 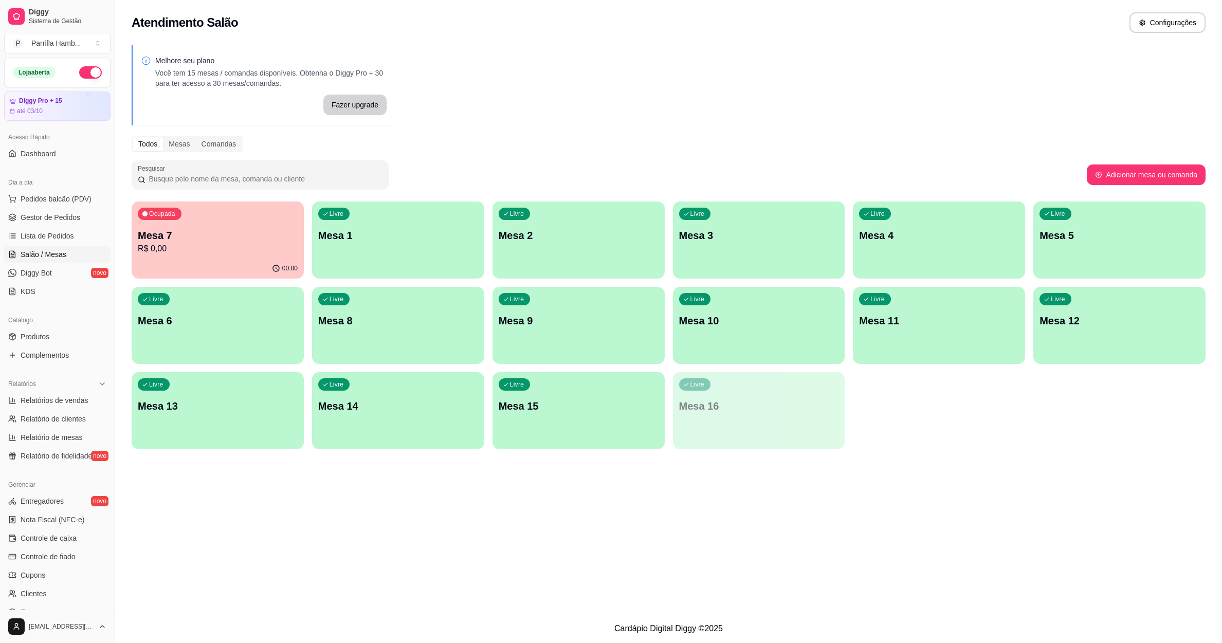 What do you see at coordinates (57, 419) in the screenshot?
I see `a: Relatório de clientes` at bounding box center [57, 419].